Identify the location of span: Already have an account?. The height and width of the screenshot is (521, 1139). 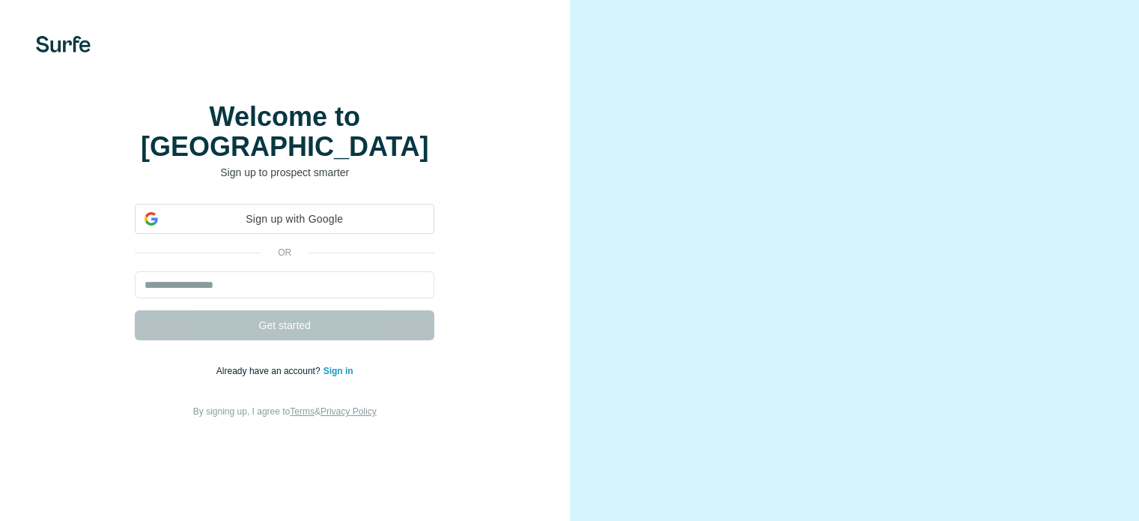
(270, 371).